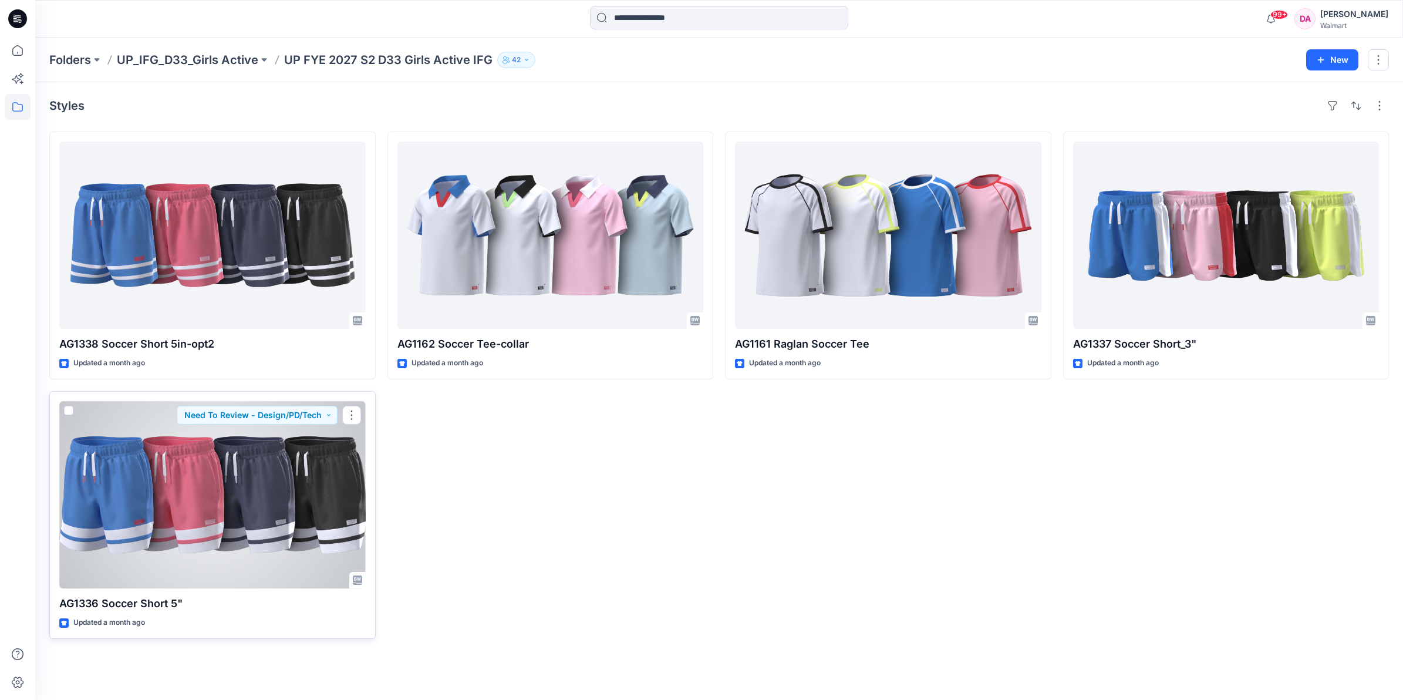 The height and width of the screenshot is (700, 1403). What do you see at coordinates (1279, 15) in the screenshot?
I see `span: 99+` at bounding box center [1279, 15].